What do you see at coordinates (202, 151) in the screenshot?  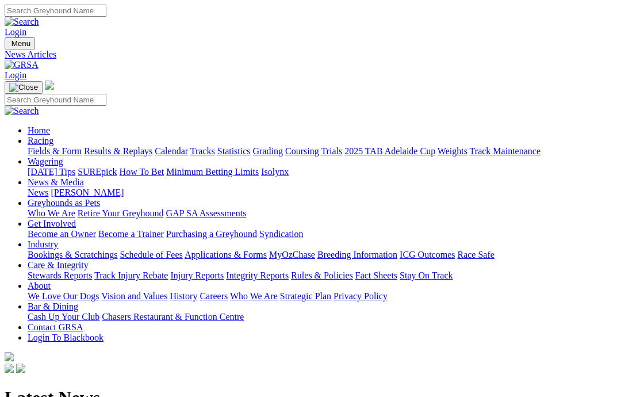 I see `a: Tracks` at bounding box center [202, 151].